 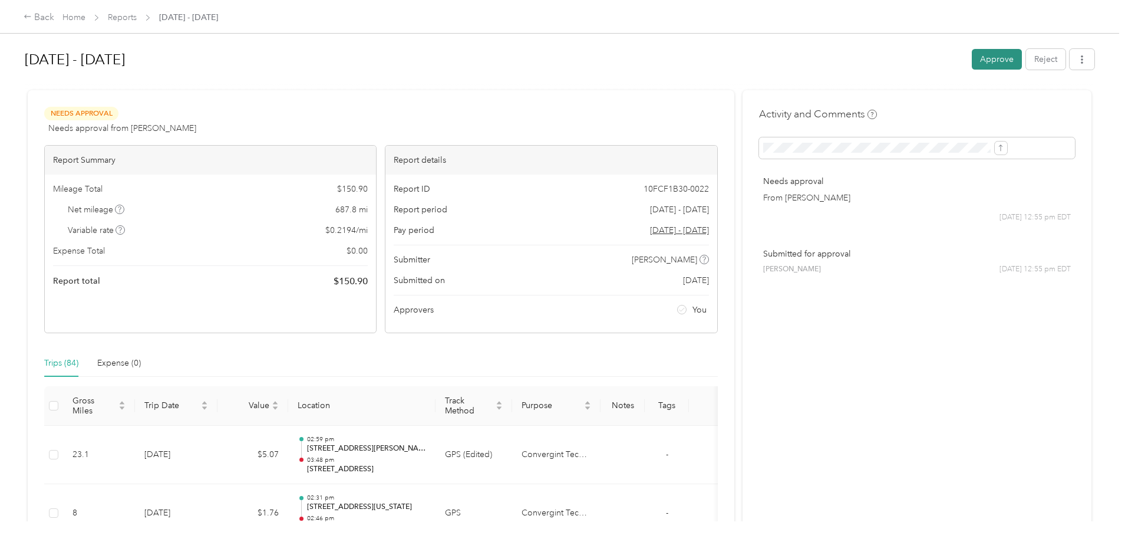 I want to click on td: $5.07, so click(x=253, y=455).